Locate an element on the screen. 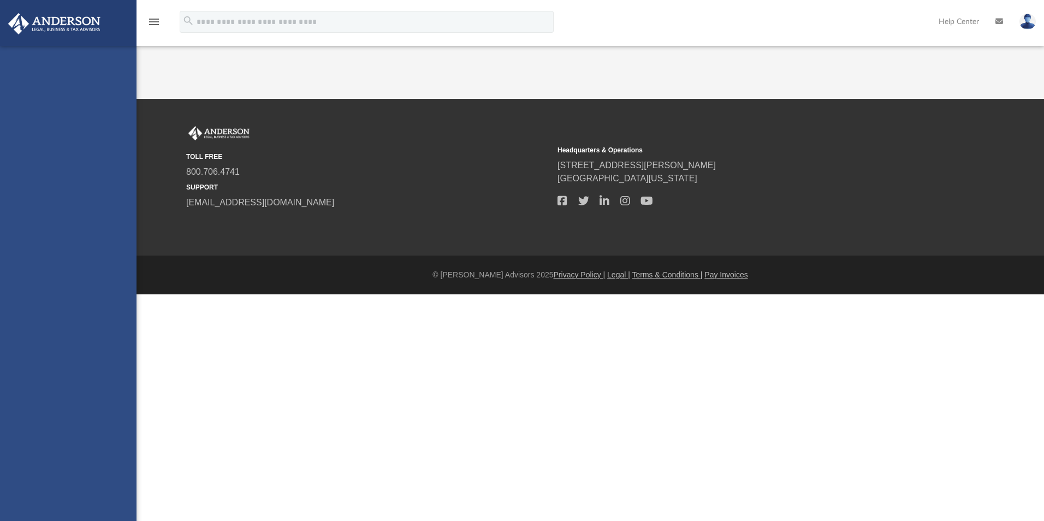  i: menu is located at coordinates (154, 22).